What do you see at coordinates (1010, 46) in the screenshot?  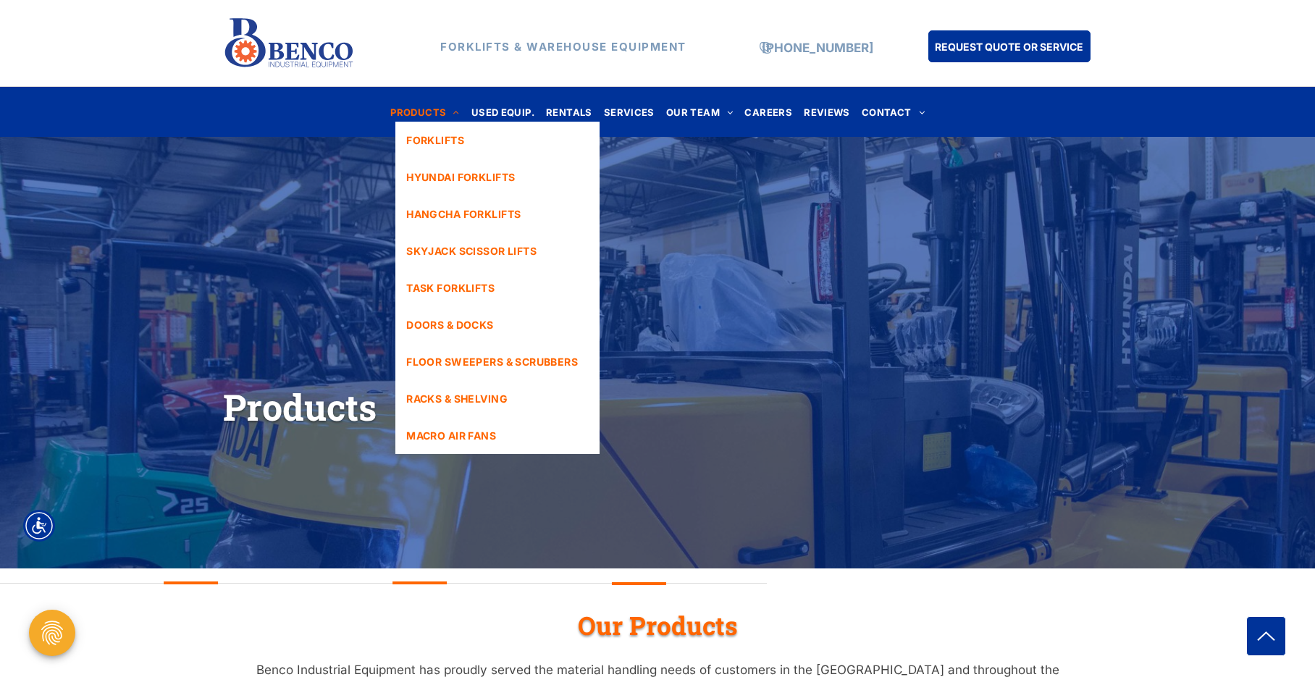 I see `a: REQUEST QUOTE OR SERVICE` at bounding box center [1010, 46].